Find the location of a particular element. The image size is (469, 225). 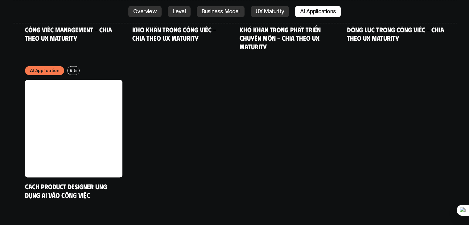

a: Khó khăn trong công việc - Chia theo UX Maturity is located at coordinates (175, 34).